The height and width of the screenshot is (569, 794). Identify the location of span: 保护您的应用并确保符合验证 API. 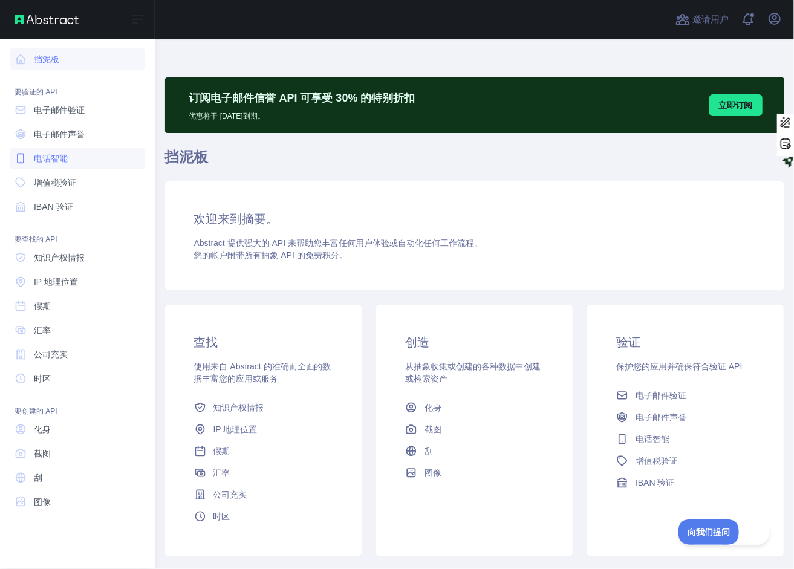
(679, 366).